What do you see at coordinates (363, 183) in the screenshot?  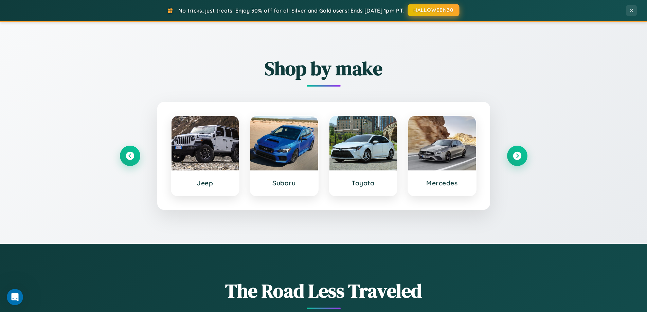 I see `h3: Toyota` at bounding box center [363, 183].